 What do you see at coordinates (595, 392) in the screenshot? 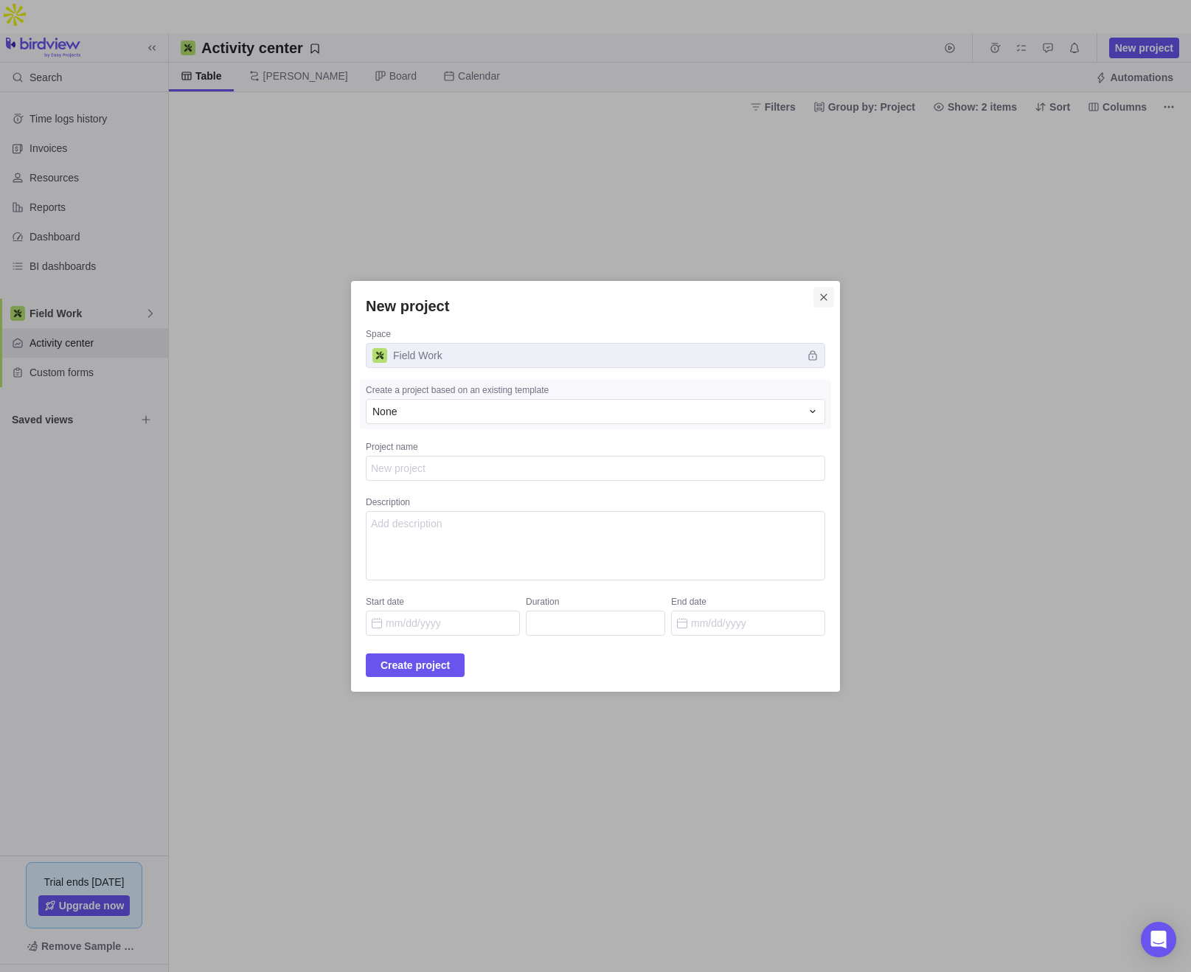
I see `div: Create a project based on an existing template` at bounding box center [595, 392].